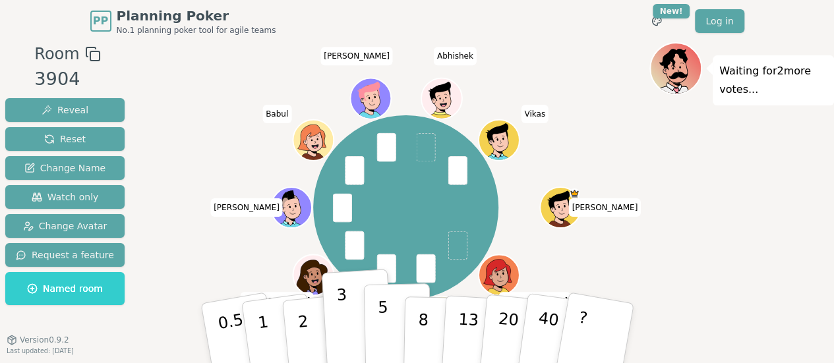 Image resolution: width=834 pixels, height=363 pixels. Describe the element at coordinates (343, 321) in the screenshot. I see `p: 3` at that location.